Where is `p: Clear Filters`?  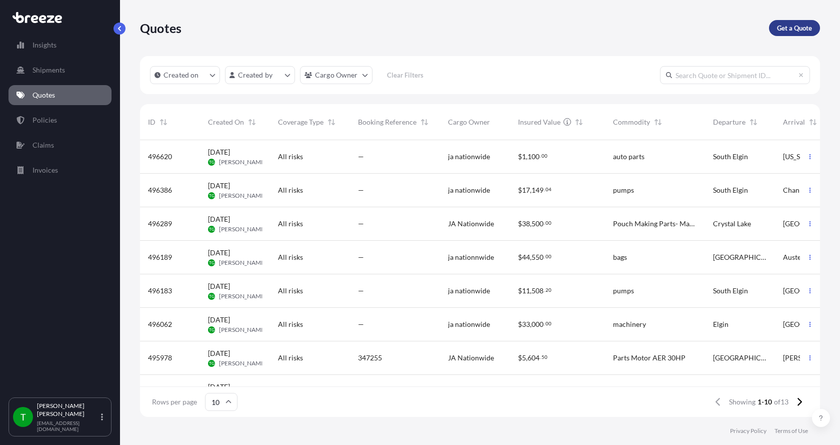
p: Clear Filters is located at coordinates (405, 75).